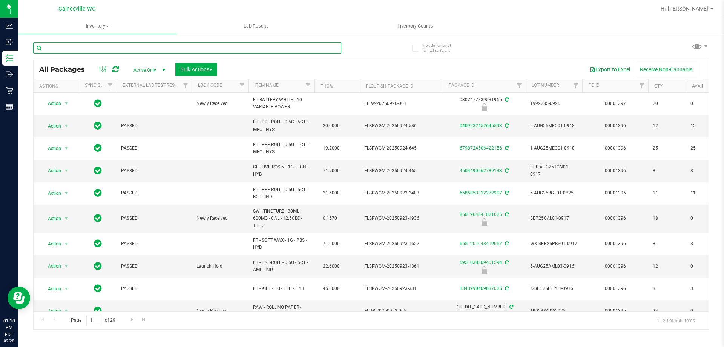 This screenshot has width=724, height=347. I want to click on span: SW - TINCTURE - 30ML - 600MG - CAL - 12.5CBD-1THC, so click(281, 218).